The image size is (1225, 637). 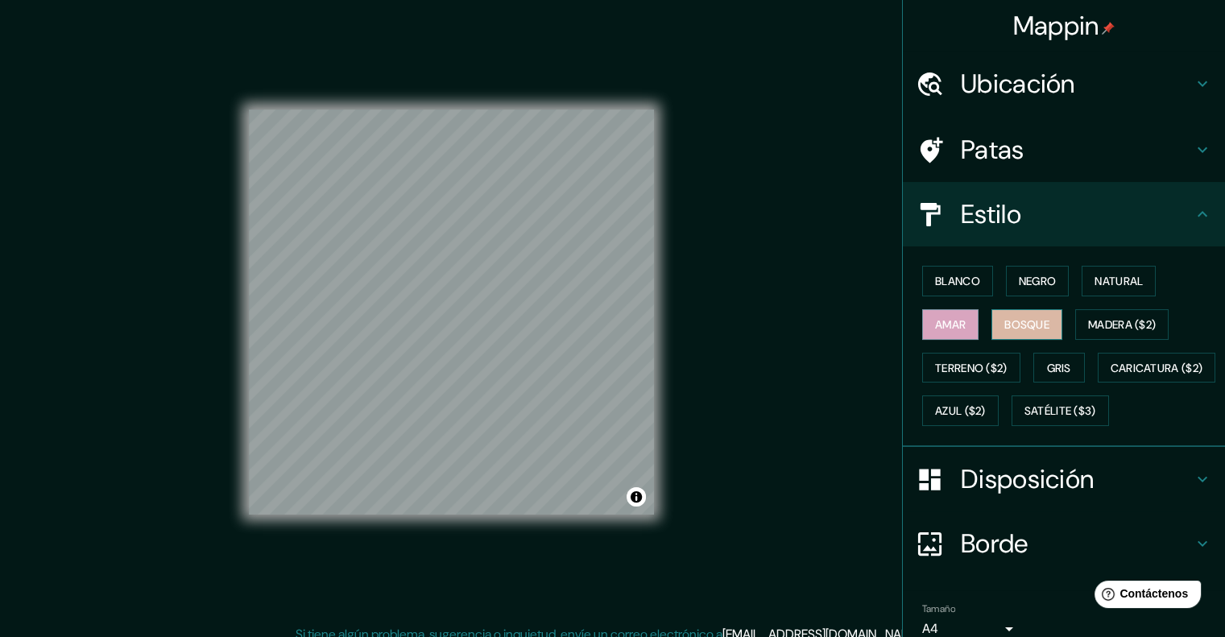 I want to click on font: Madera ($2), so click(x=1122, y=325).